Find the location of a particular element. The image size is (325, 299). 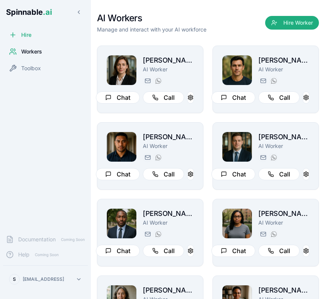

button: Send email to felix.kaur@getspinnable.ai is located at coordinates (263, 81).